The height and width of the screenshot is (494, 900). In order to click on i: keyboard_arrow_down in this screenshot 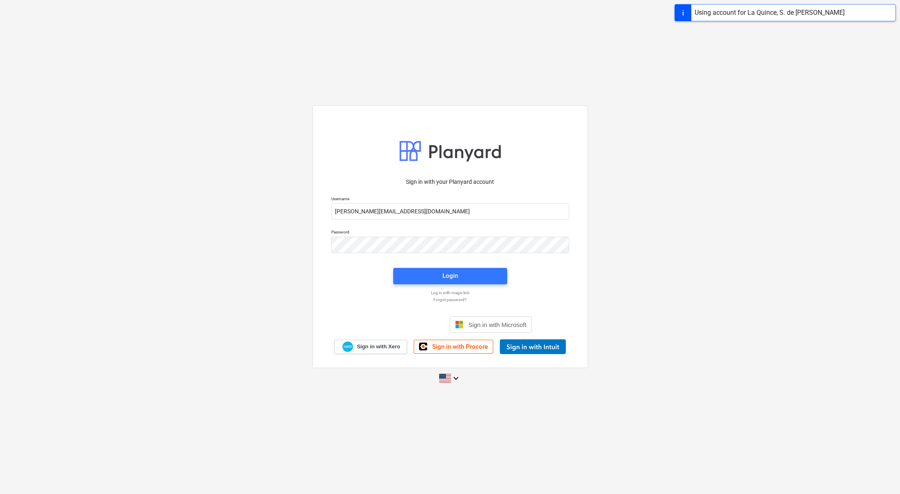, I will do `click(456, 378)`.